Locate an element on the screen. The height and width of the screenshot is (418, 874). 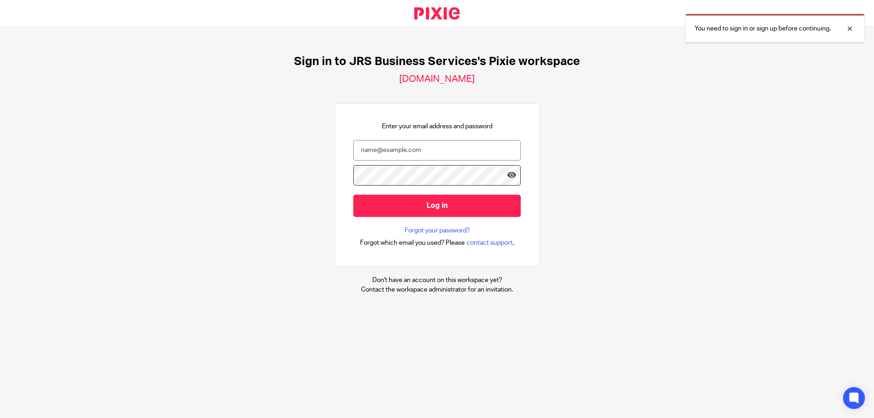
p: Enter your email address and password is located at coordinates (437, 127).